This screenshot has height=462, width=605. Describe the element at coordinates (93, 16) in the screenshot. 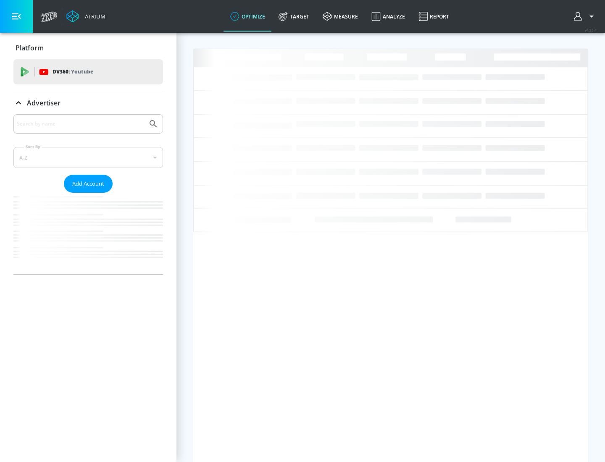

I see `div: Atrium` at that location.